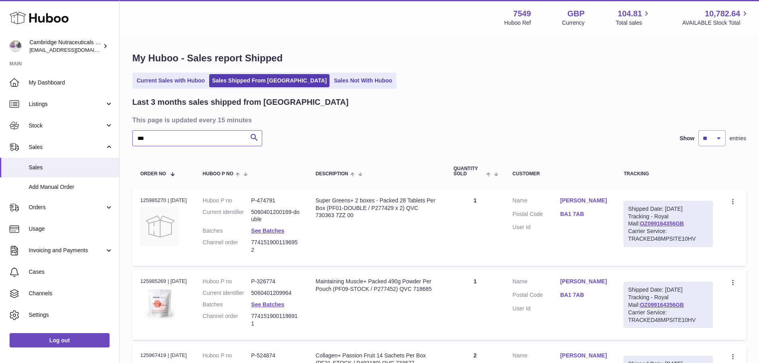 The width and height of the screenshot is (759, 363). I want to click on img: 75491708438937.jpg, so click(160, 304).